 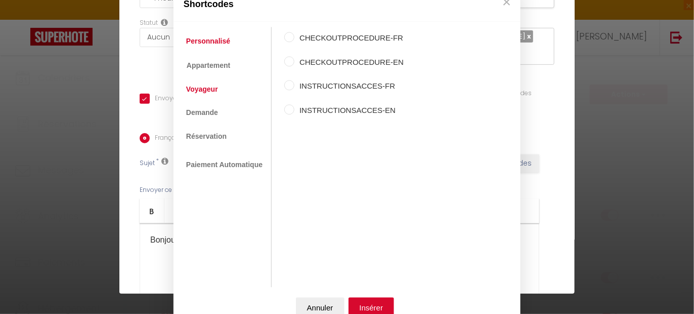 I want to click on a: Appartement, so click(x=208, y=65).